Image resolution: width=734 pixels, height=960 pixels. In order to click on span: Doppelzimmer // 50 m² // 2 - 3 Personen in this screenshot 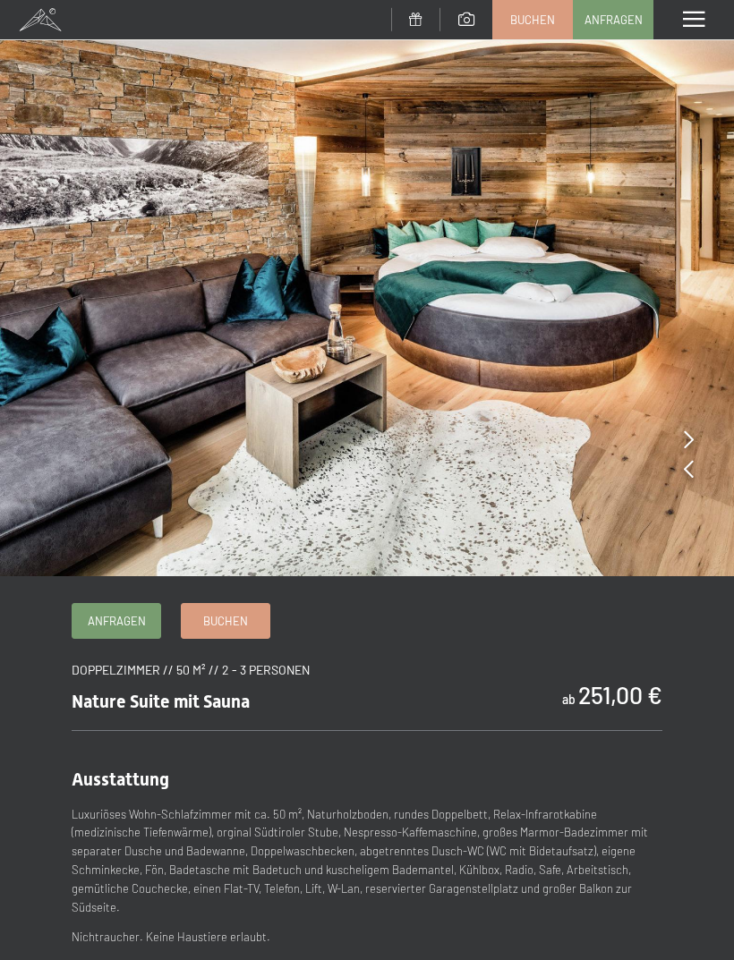, I will do `click(191, 669)`.